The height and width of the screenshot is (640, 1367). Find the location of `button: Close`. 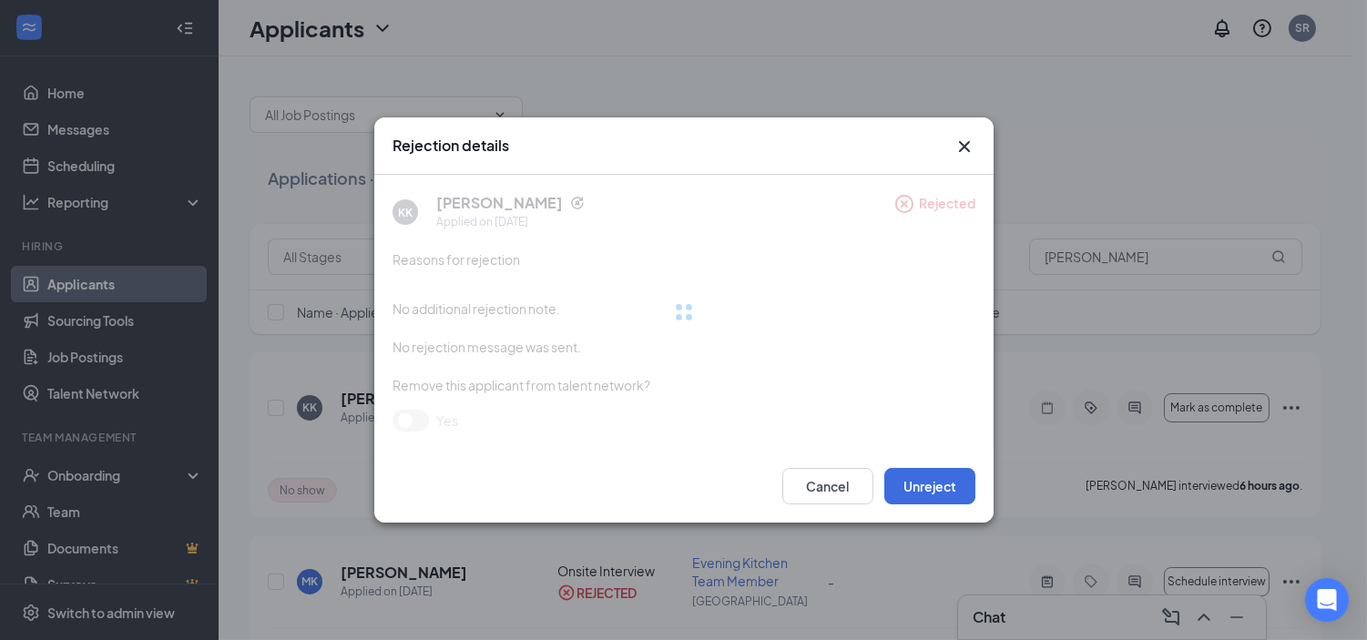

button: Close is located at coordinates (964, 147).